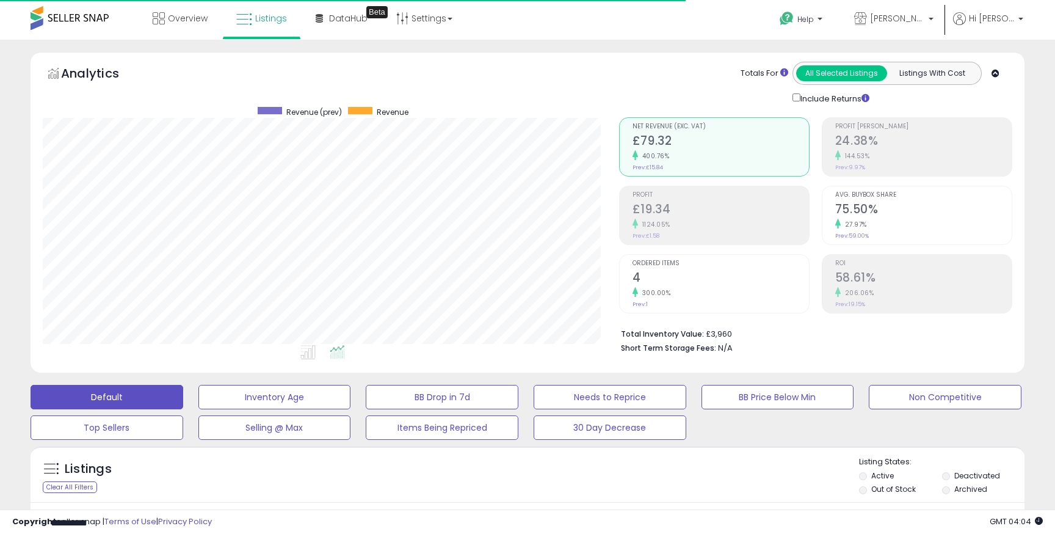 The height and width of the screenshot is (534, 1055). I want to click on h2: 75.50%, so click(923, 210).